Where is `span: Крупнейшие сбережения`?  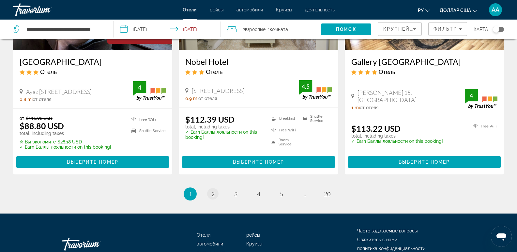 span: Крупнейшие сбережения is located at coordinates (423, 29).